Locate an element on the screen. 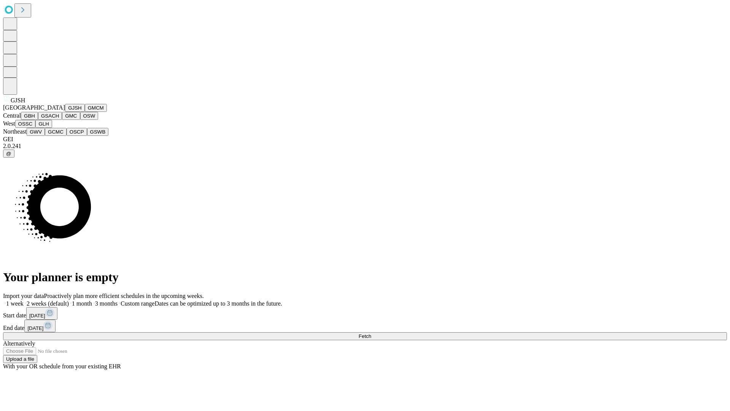 The image size is (730, 411). button: OSCP is located at coordinates (77, 132).